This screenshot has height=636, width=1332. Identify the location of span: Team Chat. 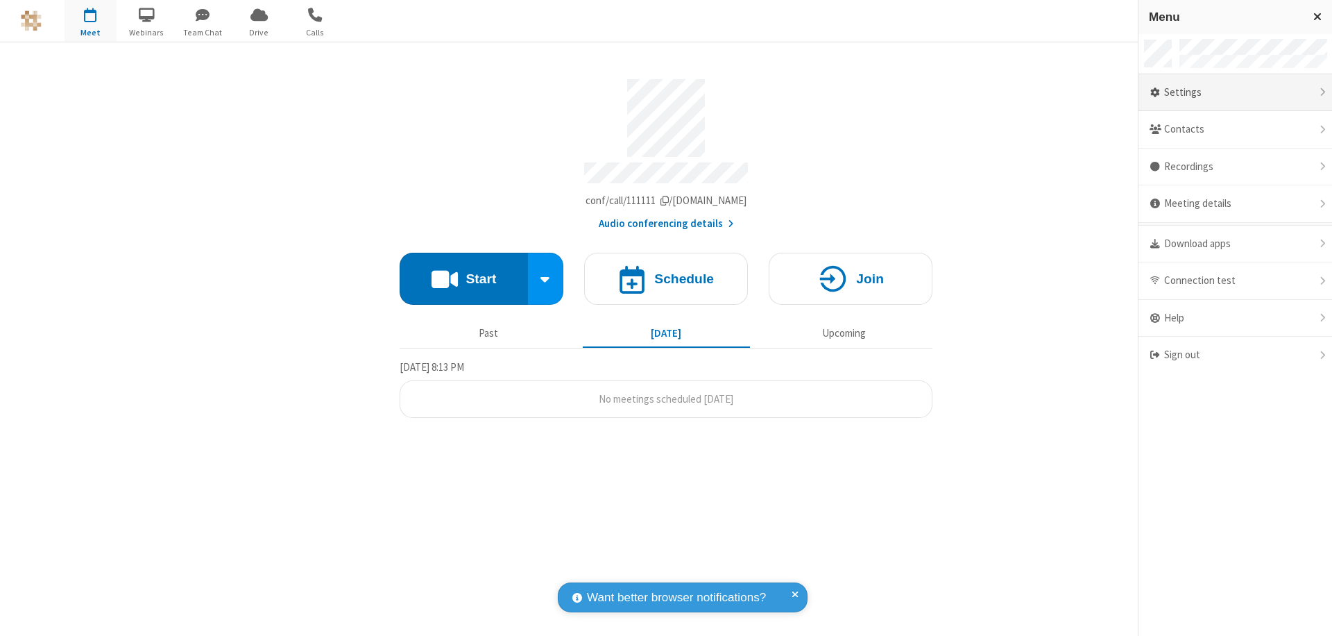
(203, 33).